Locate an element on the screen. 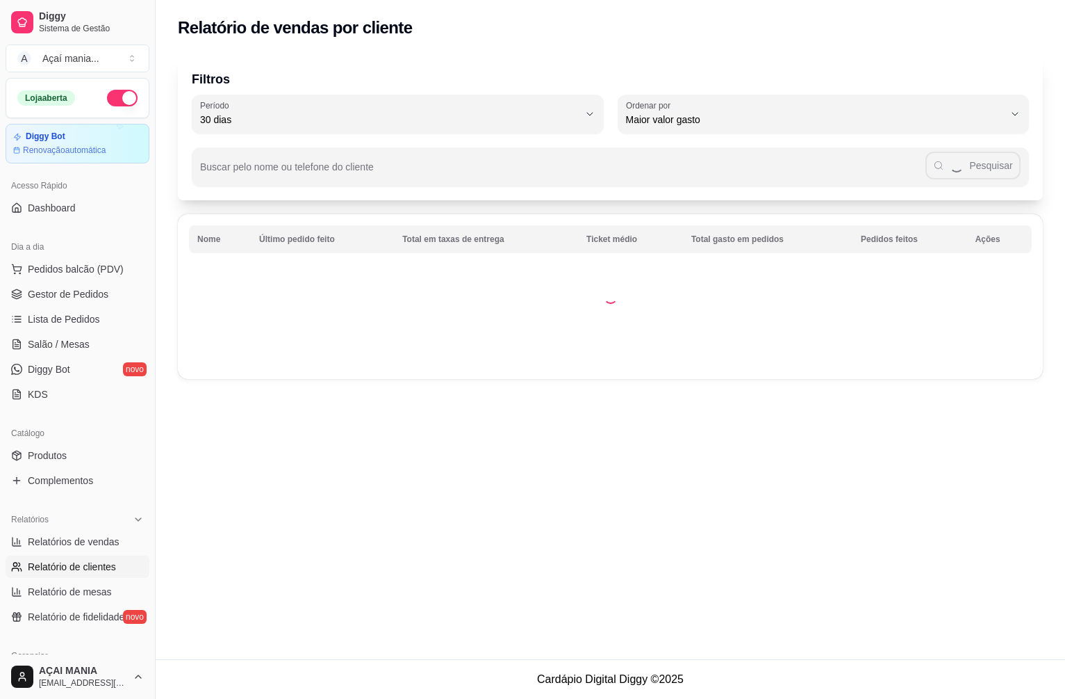 The width and height of the screenshot is (1065, 699). button: Select a team is located at coordinates (77, 58).